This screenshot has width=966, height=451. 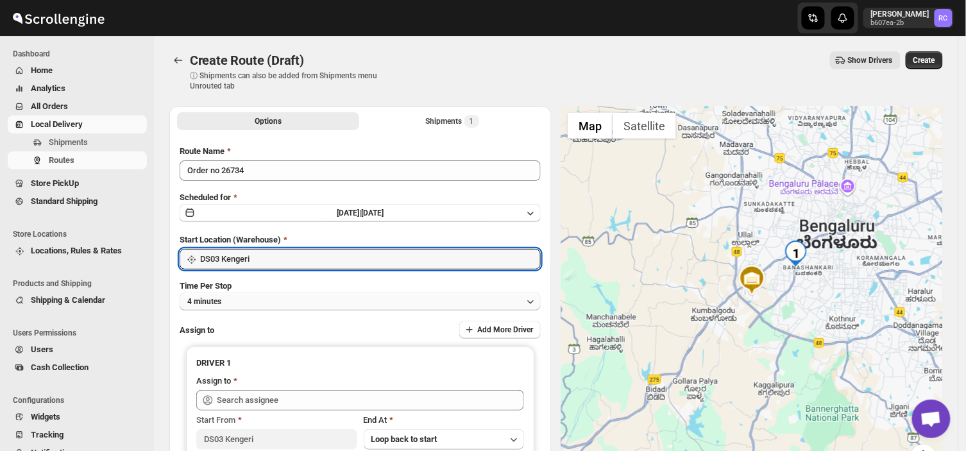 What do you see at coordinates (56, 124) in the screenshot?
I see `span: Local Delivery` at bounding box center [56, 124].